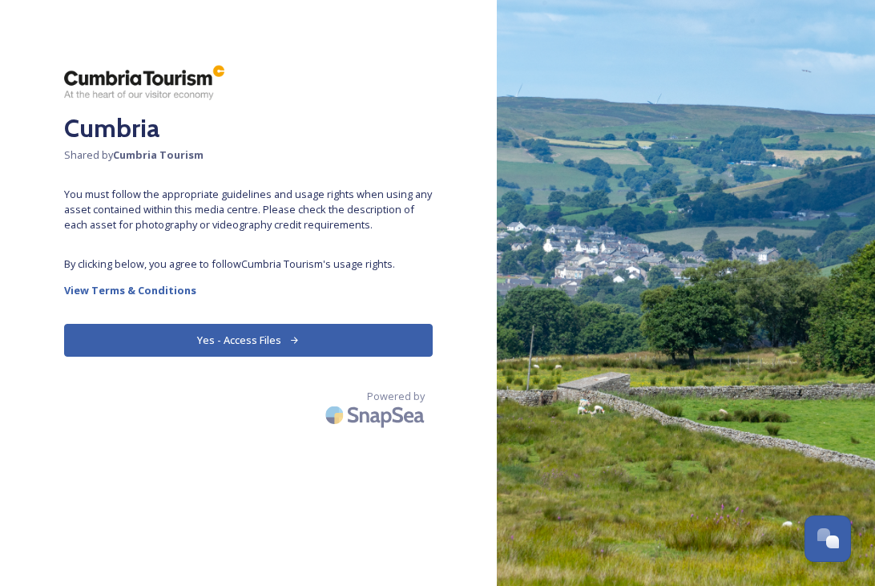 This screenshot has width=875, height=586. I want to click on strong: View Terms & Conditions, so click(130, 290).